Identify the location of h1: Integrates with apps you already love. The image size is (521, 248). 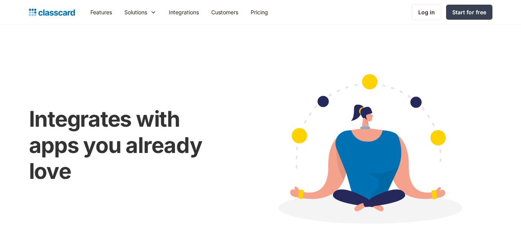
(129, 145).